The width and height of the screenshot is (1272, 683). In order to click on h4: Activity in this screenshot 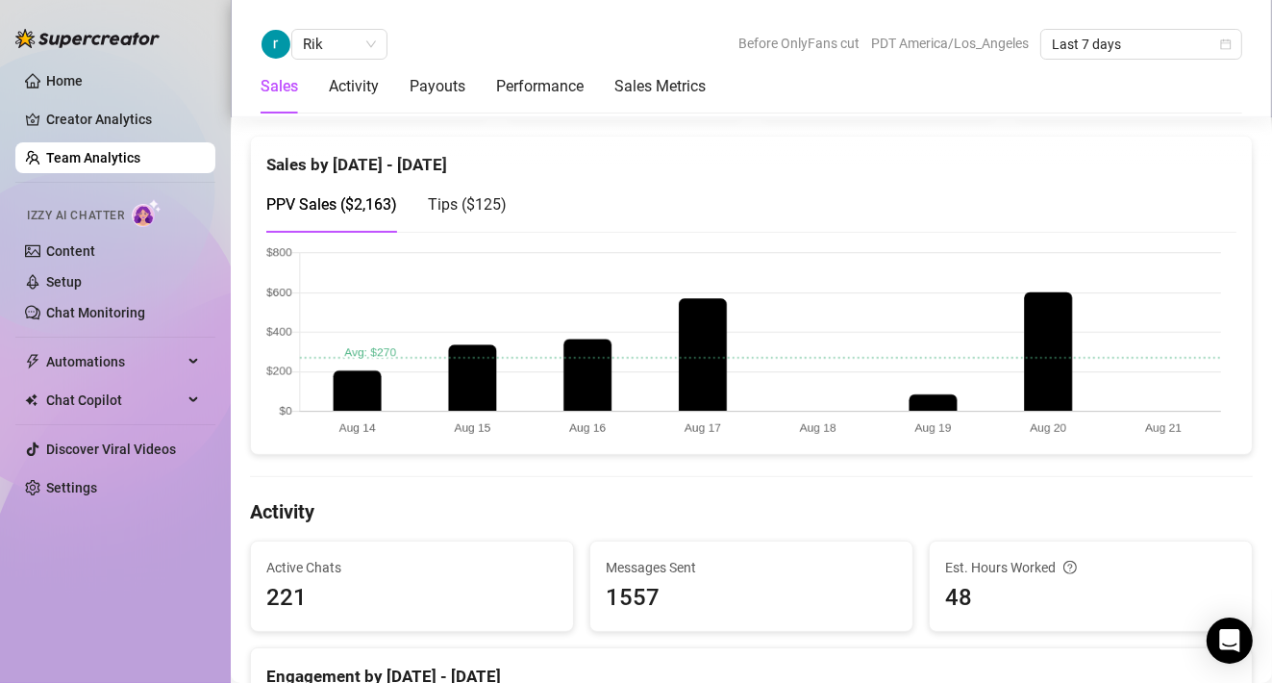, I will do `click(751, 511)`.